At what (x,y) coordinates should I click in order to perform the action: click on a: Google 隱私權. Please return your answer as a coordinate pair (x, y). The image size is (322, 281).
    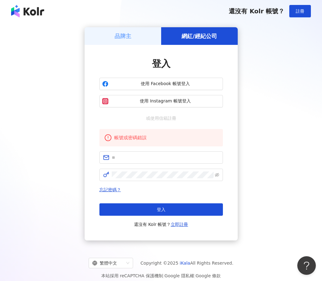
    Looking at the image, I should click on (180, 275).